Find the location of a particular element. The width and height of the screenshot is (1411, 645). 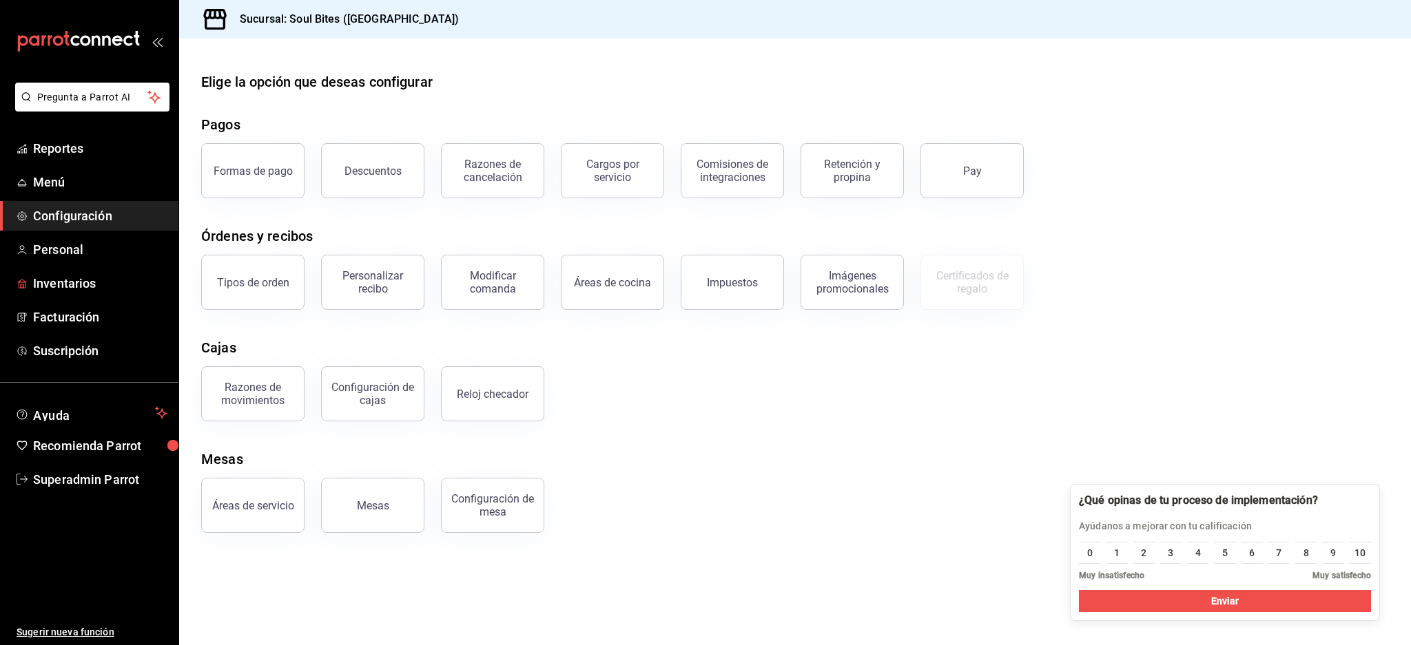

button: 1 is located at coordinates (1116, 553).